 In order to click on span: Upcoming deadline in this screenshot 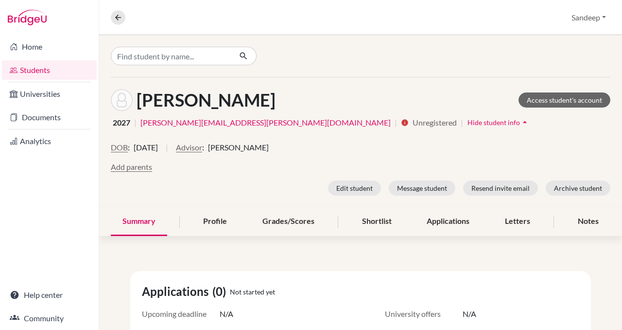, I will do `click(181, 314)`.